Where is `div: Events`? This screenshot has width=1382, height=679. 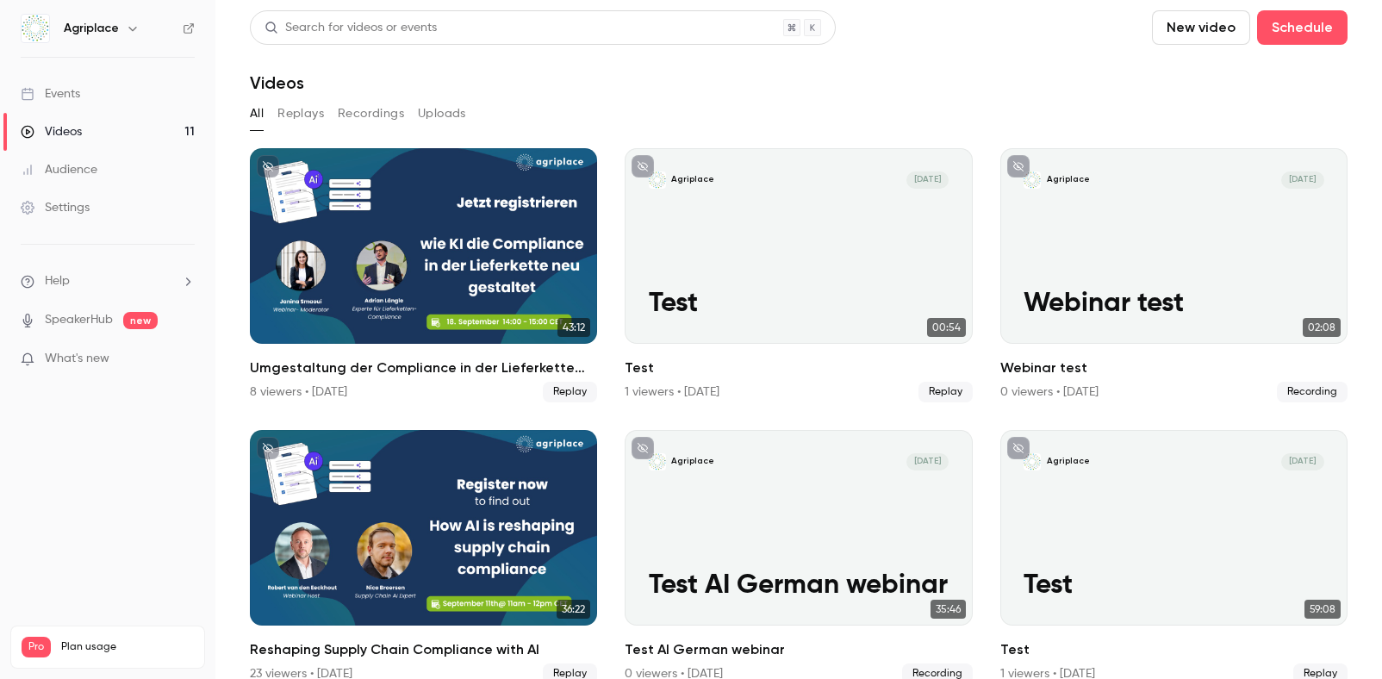
div: Events is located at coordinates (50, 94).